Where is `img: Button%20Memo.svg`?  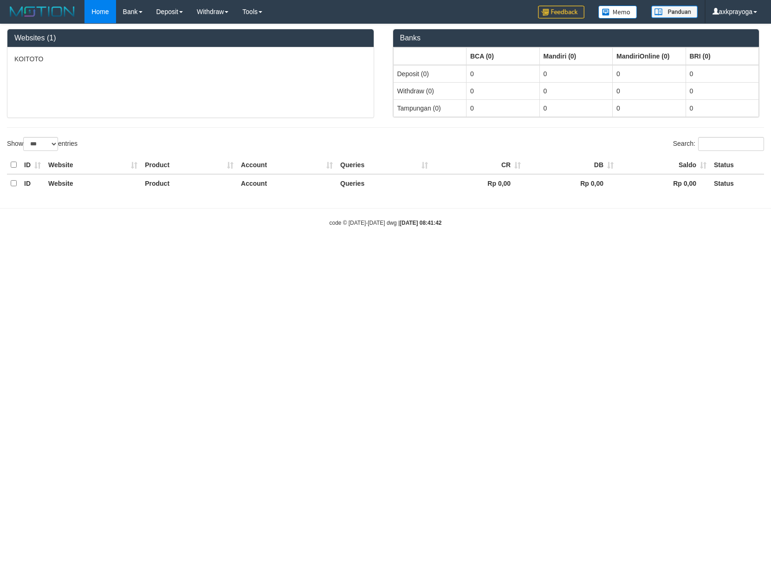
img: Button%20Memo.svg is located at coordinates (618, 12).